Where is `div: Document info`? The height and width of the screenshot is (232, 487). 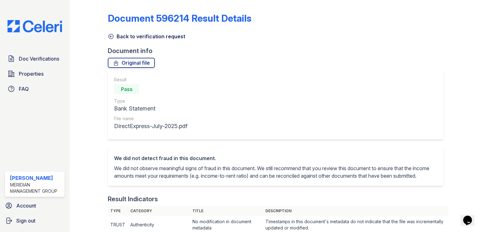
div: Document info is located at coordinates (278, 51).